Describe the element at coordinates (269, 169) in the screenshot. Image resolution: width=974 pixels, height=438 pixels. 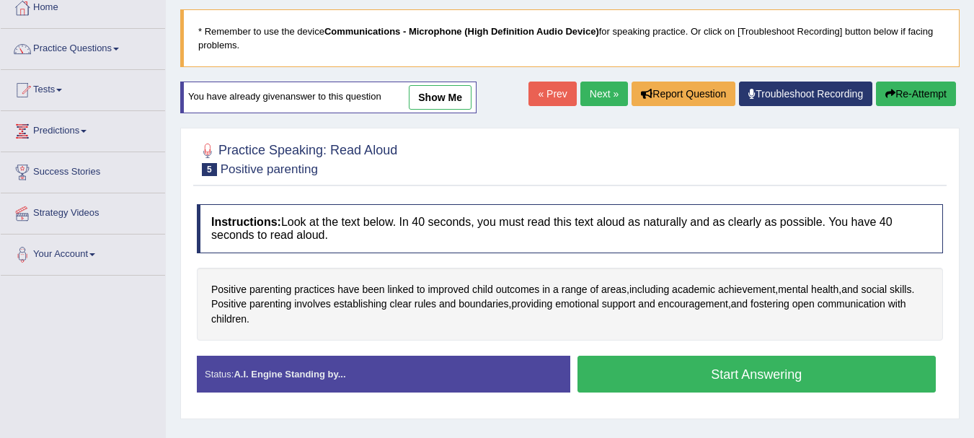
I see `small: Positive parenting` at that location.